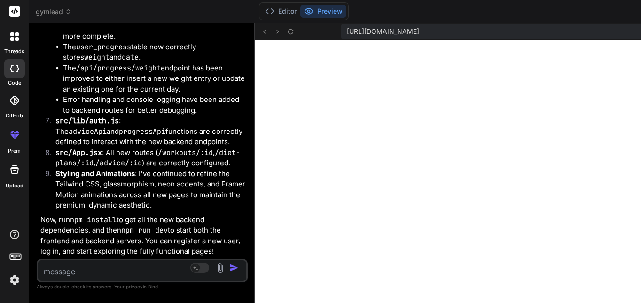 The height and width of the screenshot is (303, 641). I want to click on label: code, so click(15, 83).